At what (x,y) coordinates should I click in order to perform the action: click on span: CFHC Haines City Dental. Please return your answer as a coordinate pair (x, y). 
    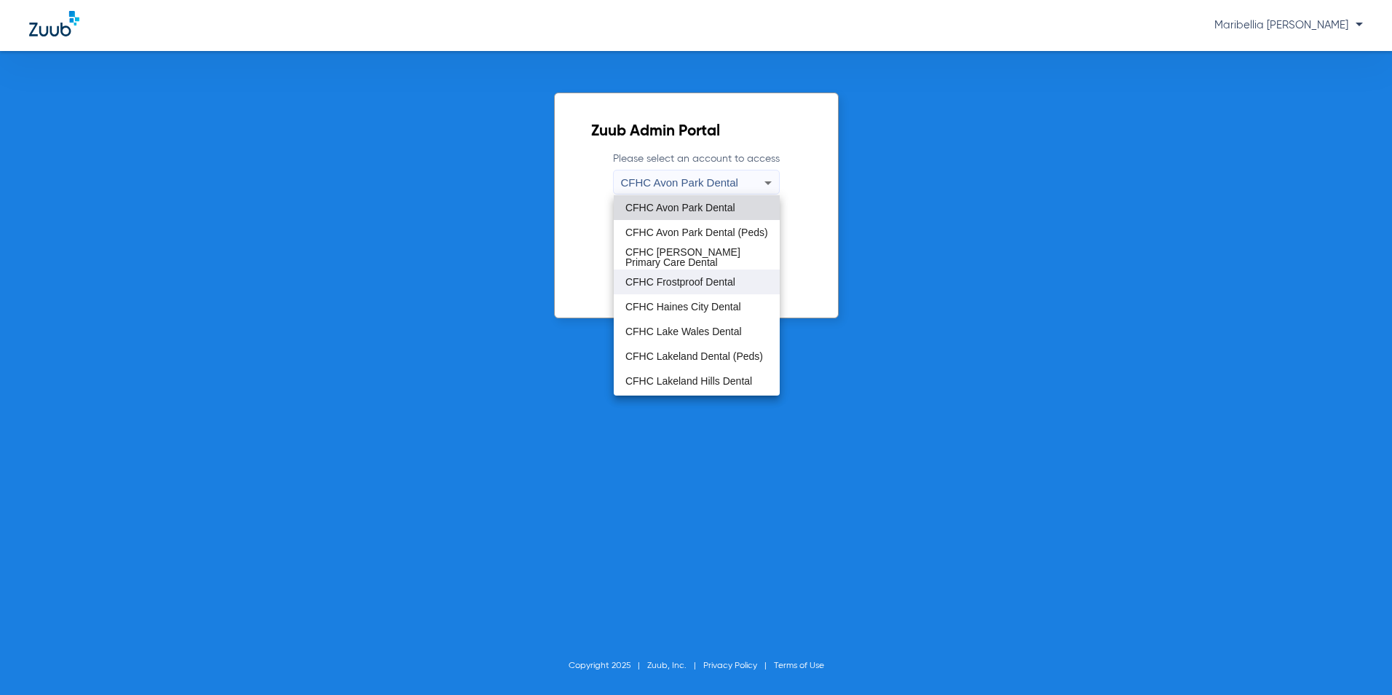
    Looking at the image, I should click on (683, 307).